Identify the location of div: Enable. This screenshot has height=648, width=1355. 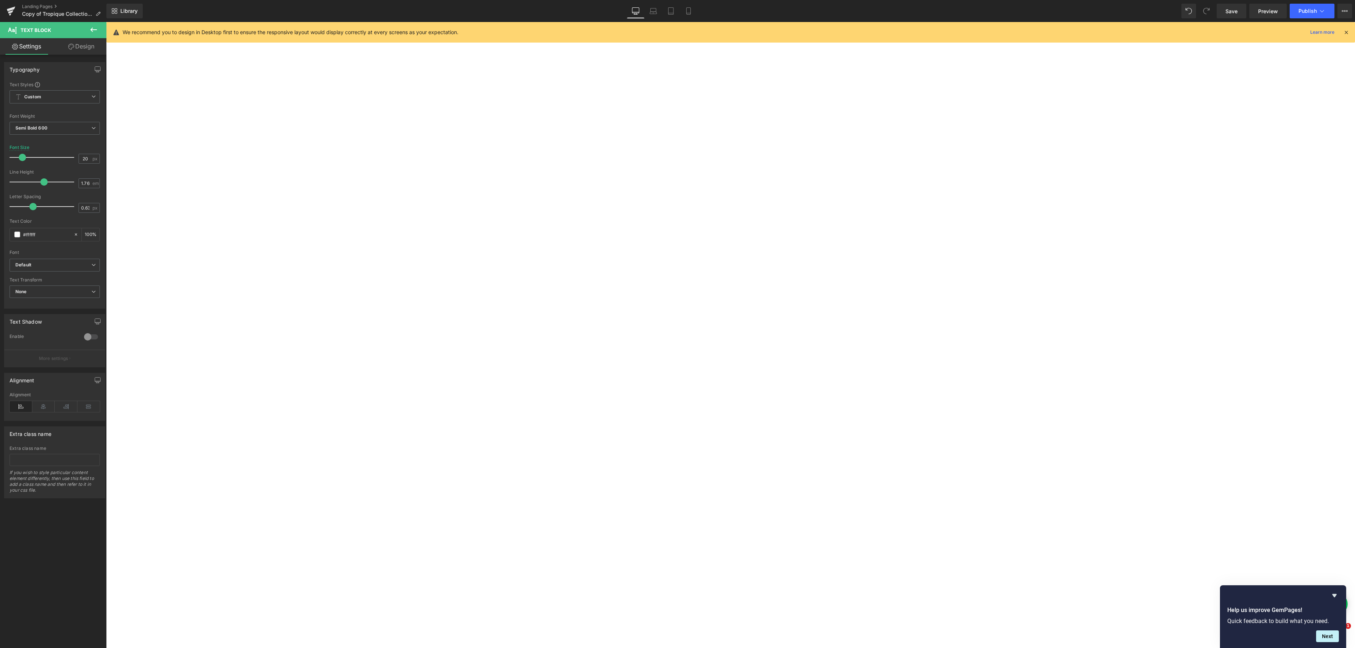
(43, 337).